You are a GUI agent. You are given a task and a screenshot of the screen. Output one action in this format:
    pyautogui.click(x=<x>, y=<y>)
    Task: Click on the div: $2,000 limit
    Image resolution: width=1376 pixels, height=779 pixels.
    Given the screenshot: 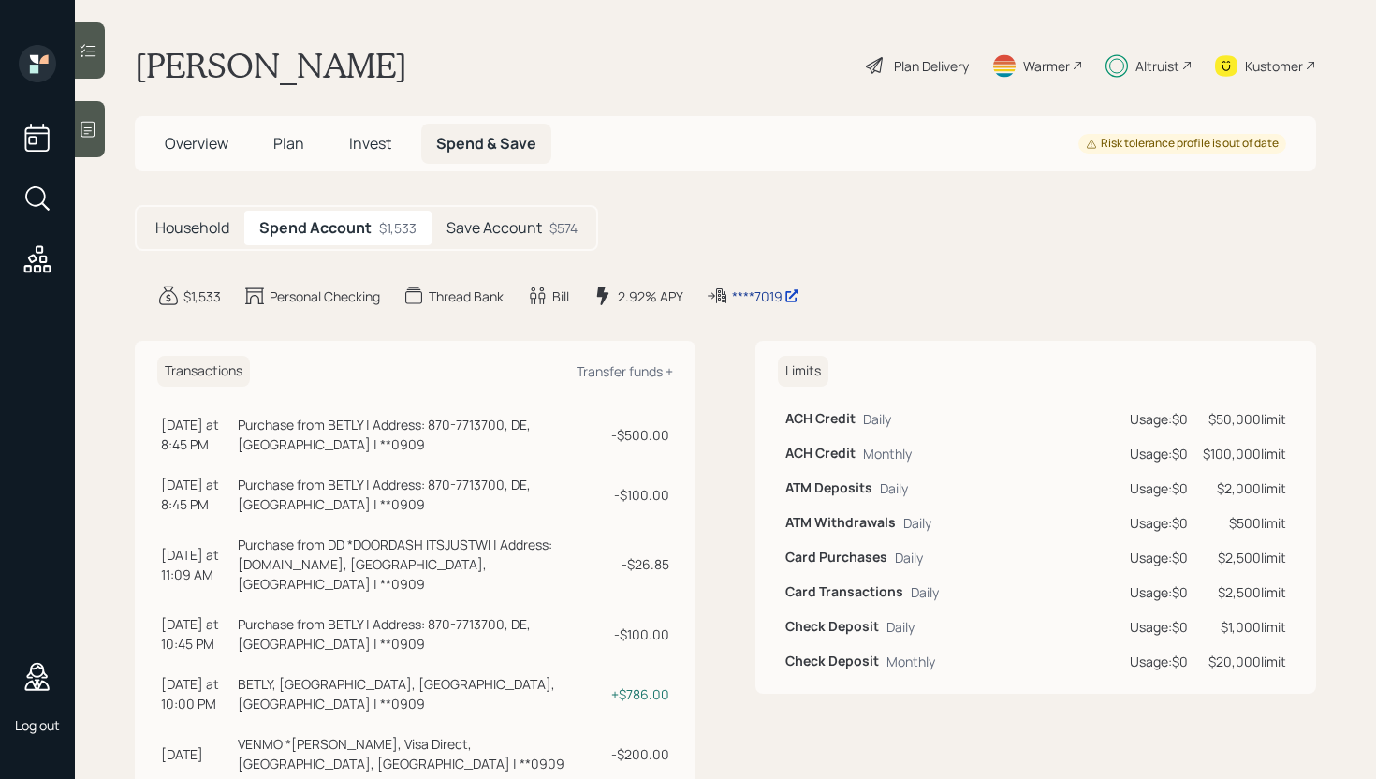 What is the action you would take?
    pyautogui.click(x=1244, y=488)
    